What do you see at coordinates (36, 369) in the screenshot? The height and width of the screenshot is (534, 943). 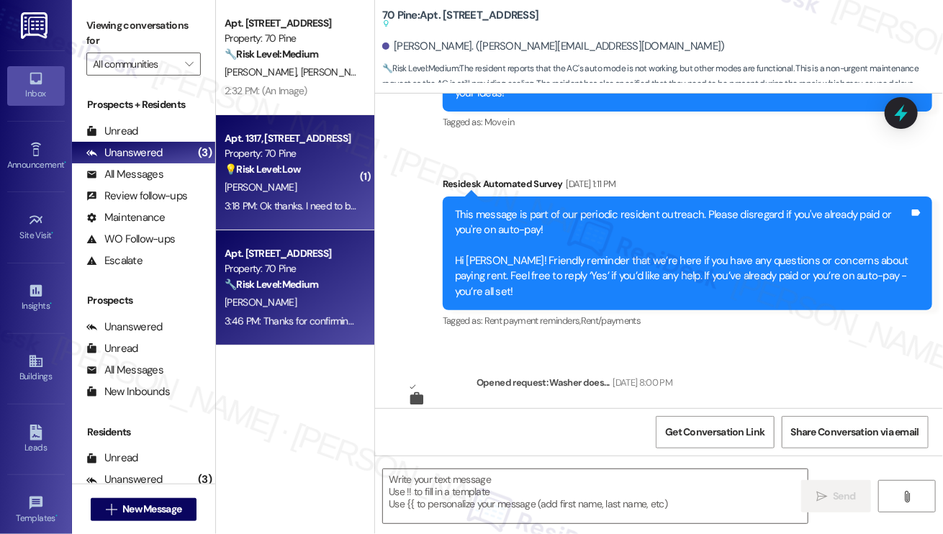 I see `a: Buildings` at bounding box center [36, 369].